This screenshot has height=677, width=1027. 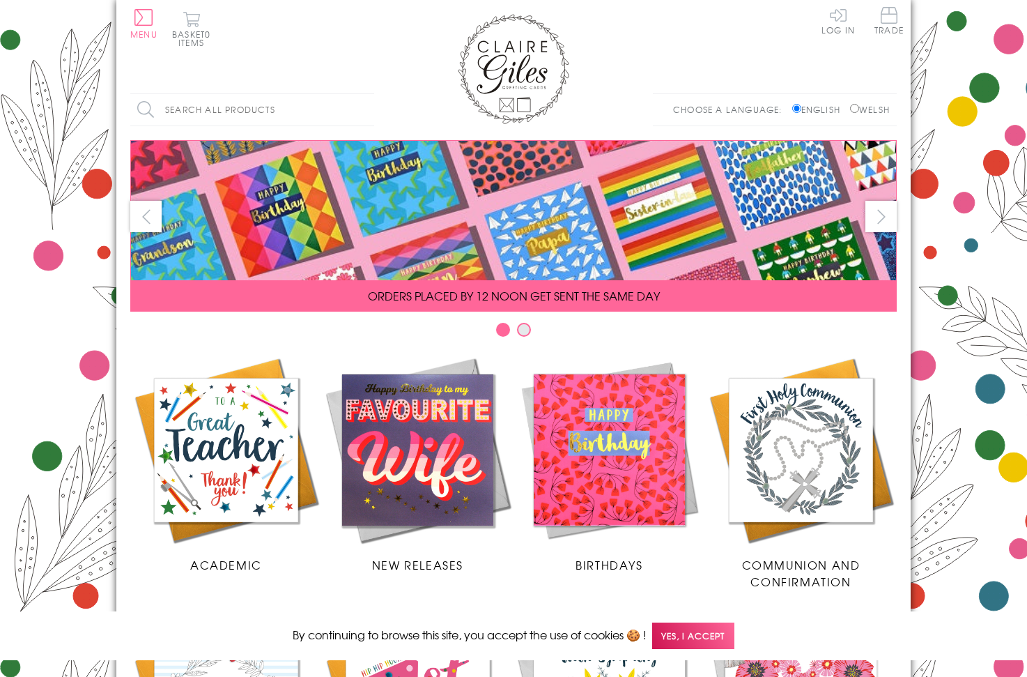 I want to click on span: Communion and Confirmation, so click(x=801, y=573).